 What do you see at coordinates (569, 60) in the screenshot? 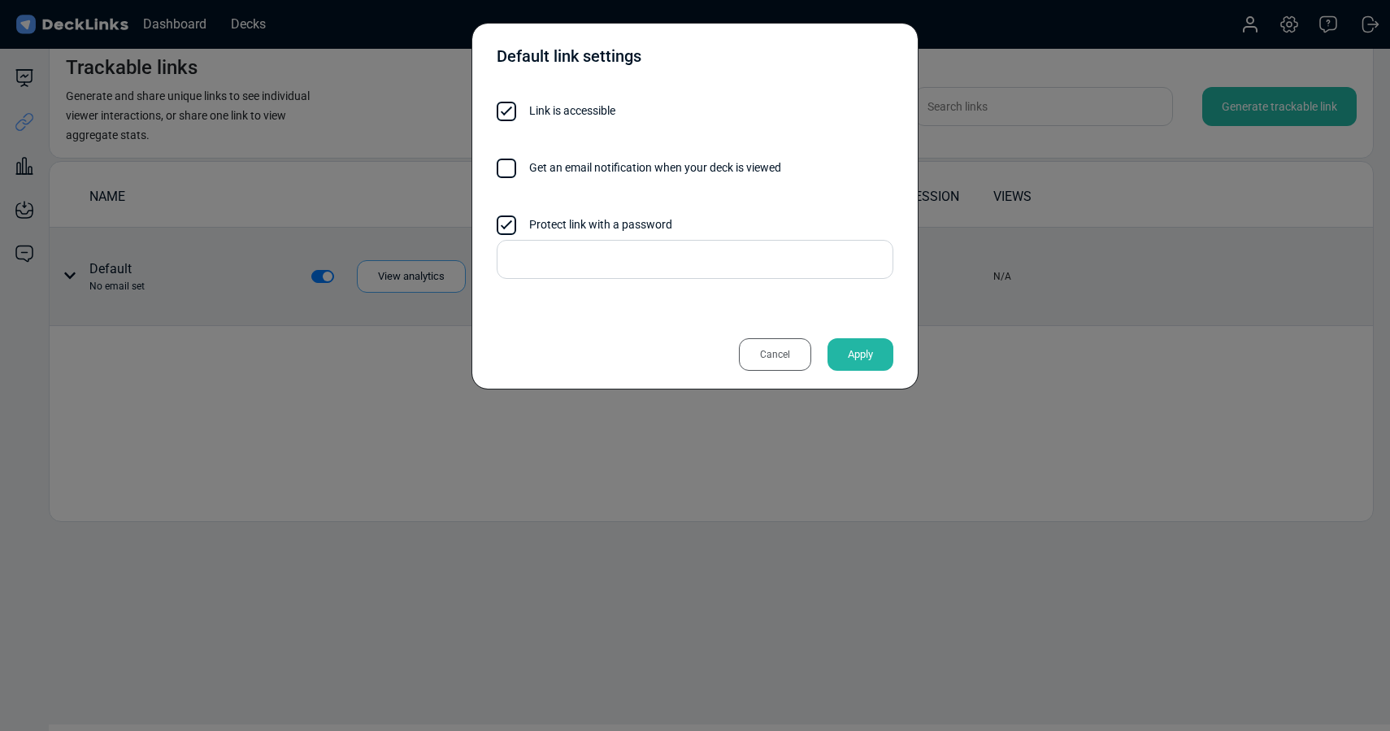
I see `div: Default link settings` at bounding box center [569, 60].